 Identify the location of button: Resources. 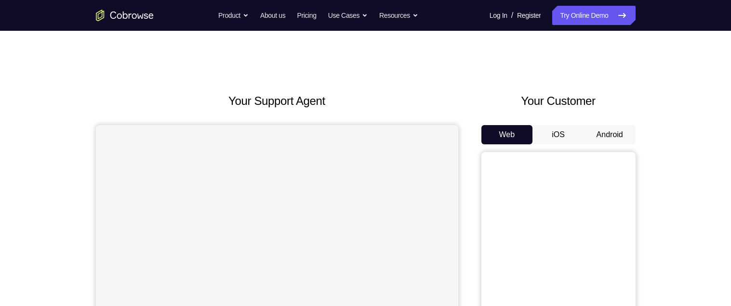
(398, 15).